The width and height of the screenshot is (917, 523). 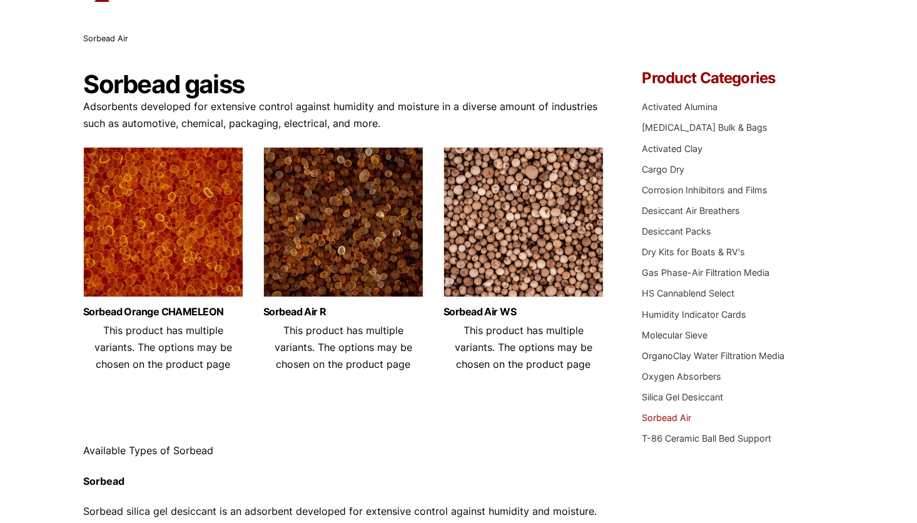 What do you see at coordinates (675, 335) in the screenshot?
I see `a: Molecular Sieve` at bounding box center [675, 335].